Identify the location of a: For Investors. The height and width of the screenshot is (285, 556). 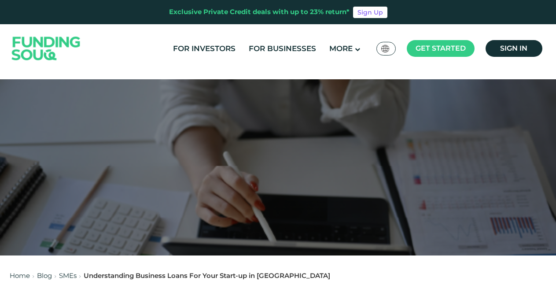
(204, 48).